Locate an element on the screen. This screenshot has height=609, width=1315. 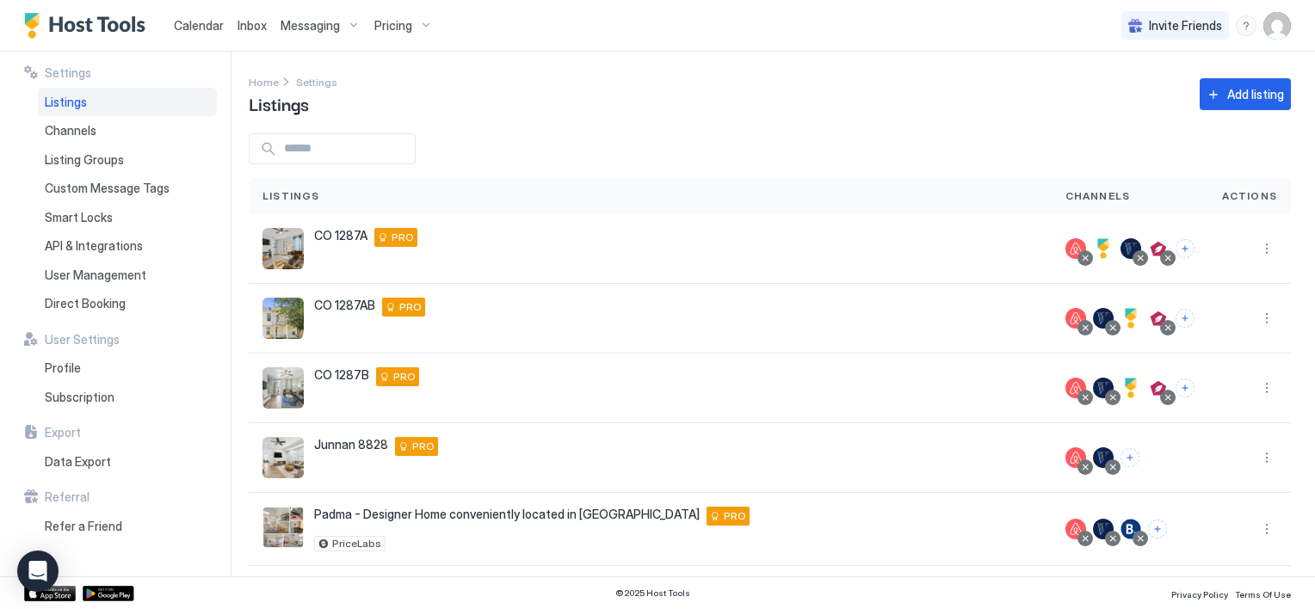
span: Home is located at coordinates (263, 82).